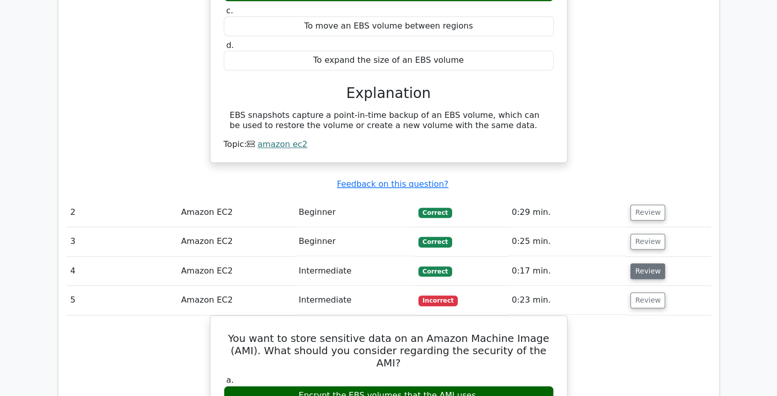 The image size is (777, 396). Describe the element at coordinates (122, 241) in the screenshot. I see `td: 3` at that location.